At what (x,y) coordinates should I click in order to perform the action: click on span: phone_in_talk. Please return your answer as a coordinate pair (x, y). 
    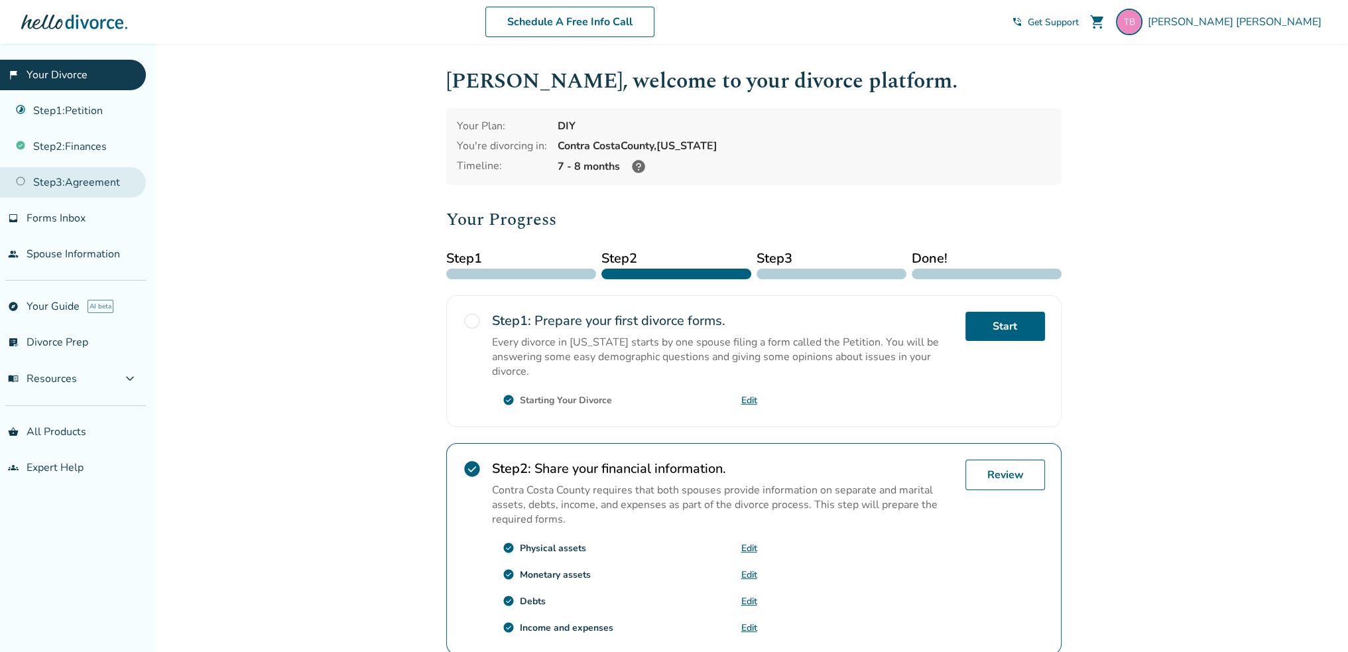
    Looking at the image, I should click on (1017, 22).